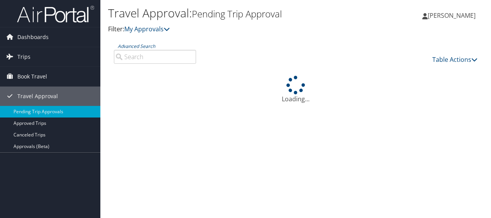  Describe the element at coordinates (24, 57) in the screenshot. I see `span: Trips` at that location.